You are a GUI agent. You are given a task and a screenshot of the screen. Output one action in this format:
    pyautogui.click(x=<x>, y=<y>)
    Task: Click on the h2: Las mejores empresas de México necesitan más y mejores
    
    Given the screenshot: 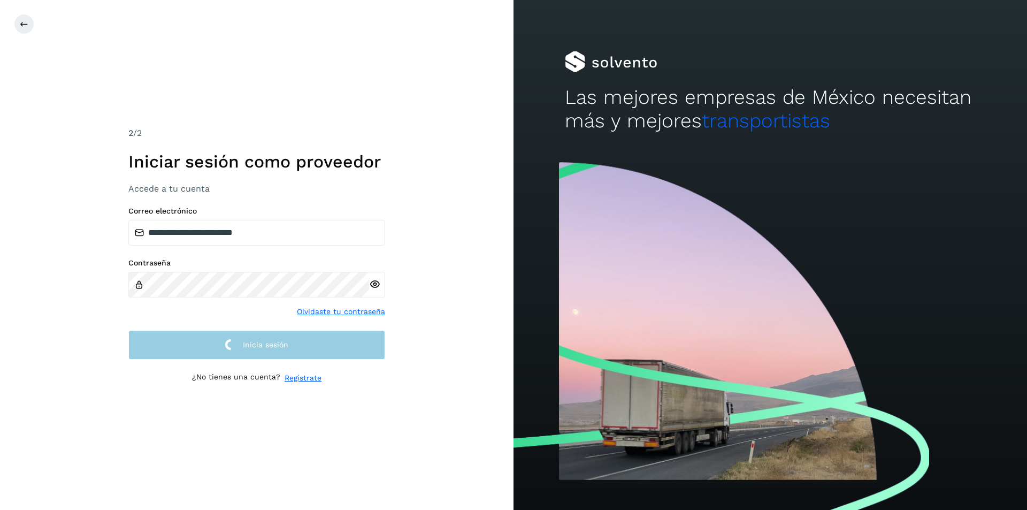 What is the action you would take?
    pyautogui.click(x=770, y=109)
    